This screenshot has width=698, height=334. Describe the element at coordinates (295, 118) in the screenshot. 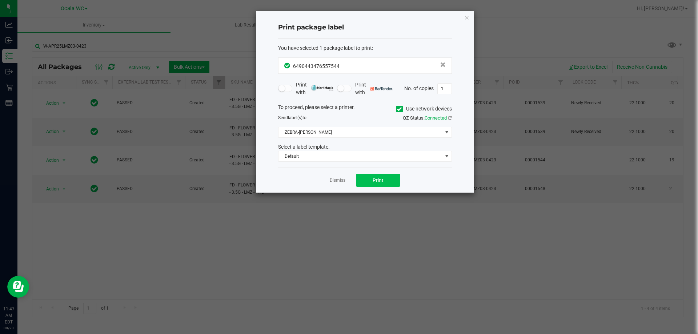

I see `span: label(s)` at that location.